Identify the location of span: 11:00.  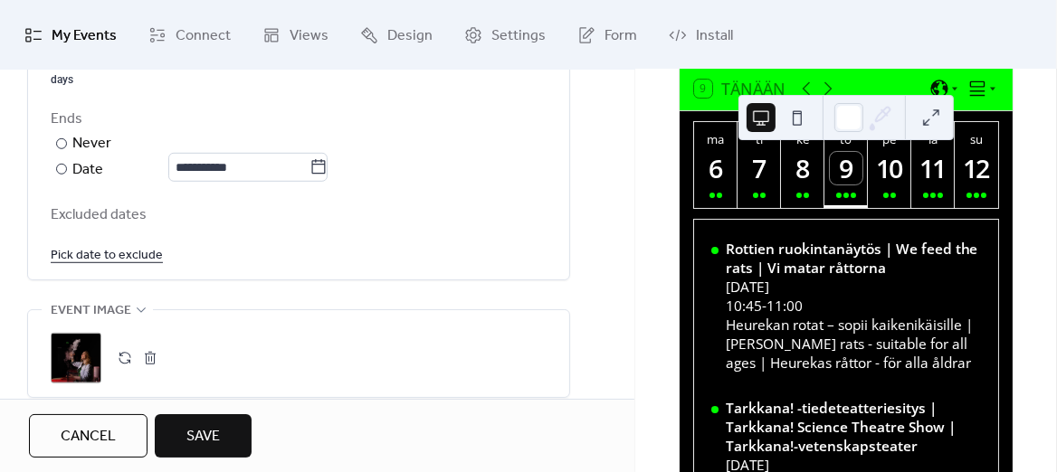
(784, 306).